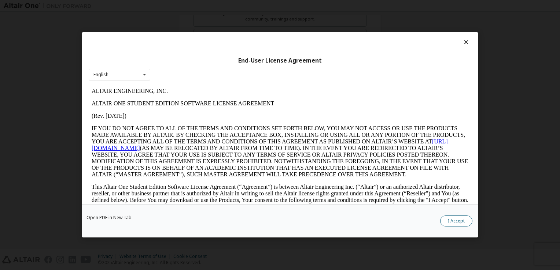 This screenshot has width=560, height=270. Describe the element at coordinates (109, 218) in the screenshot. I see `a: Open PDF in New Tab` at that location.